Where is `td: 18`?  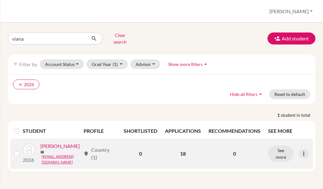
td: 18 is located at coordinates (183, 154).